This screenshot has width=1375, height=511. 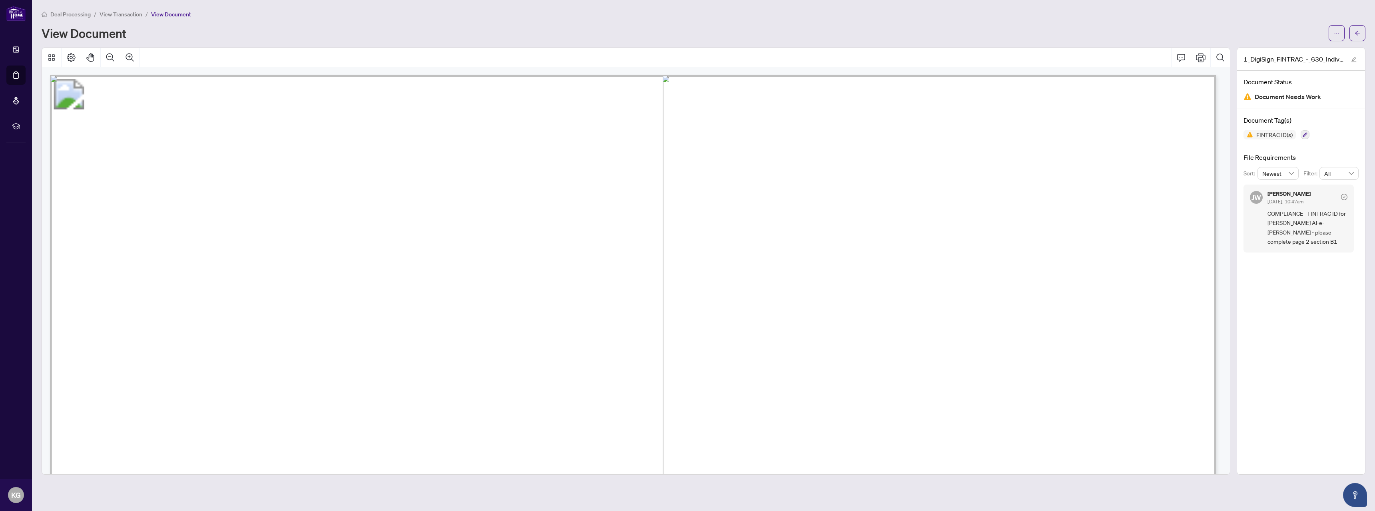 What do you see at coordinates (1274, 135) in the screenshot?
I see `span: FINTRAC ID(s)` at bounding box center [1274, 135].